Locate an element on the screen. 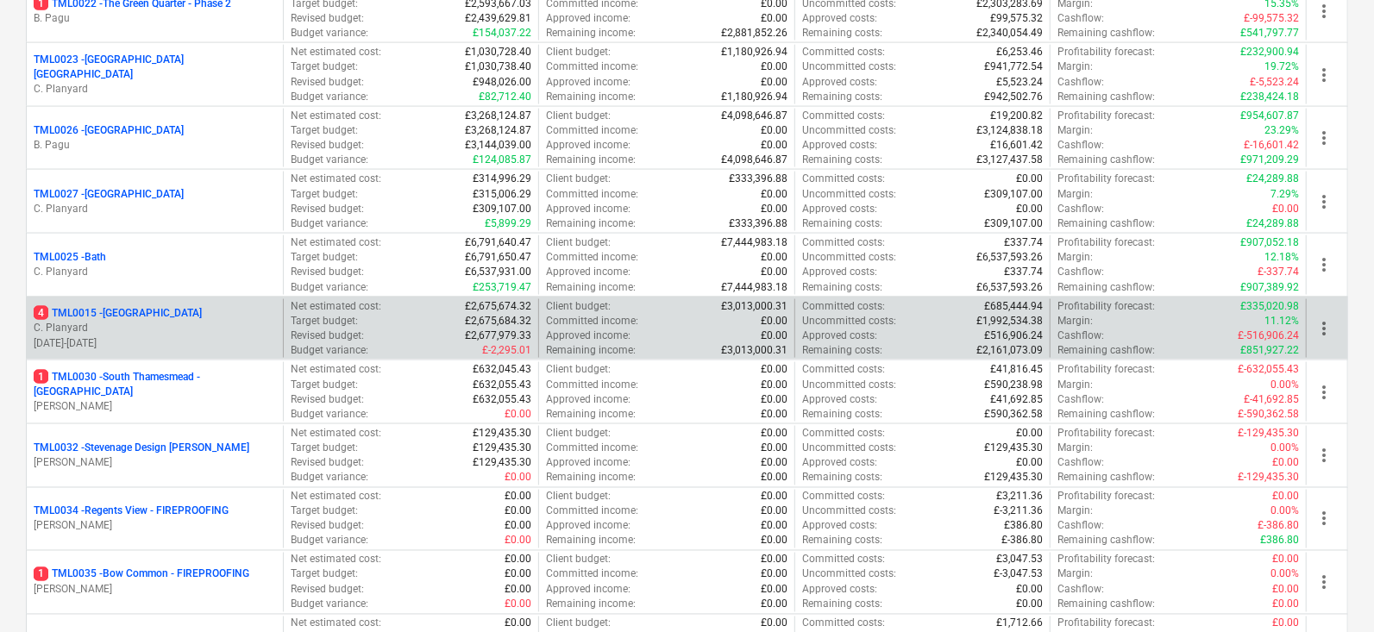  p: Profitability forecast : is located at coordinates (1106, 116).